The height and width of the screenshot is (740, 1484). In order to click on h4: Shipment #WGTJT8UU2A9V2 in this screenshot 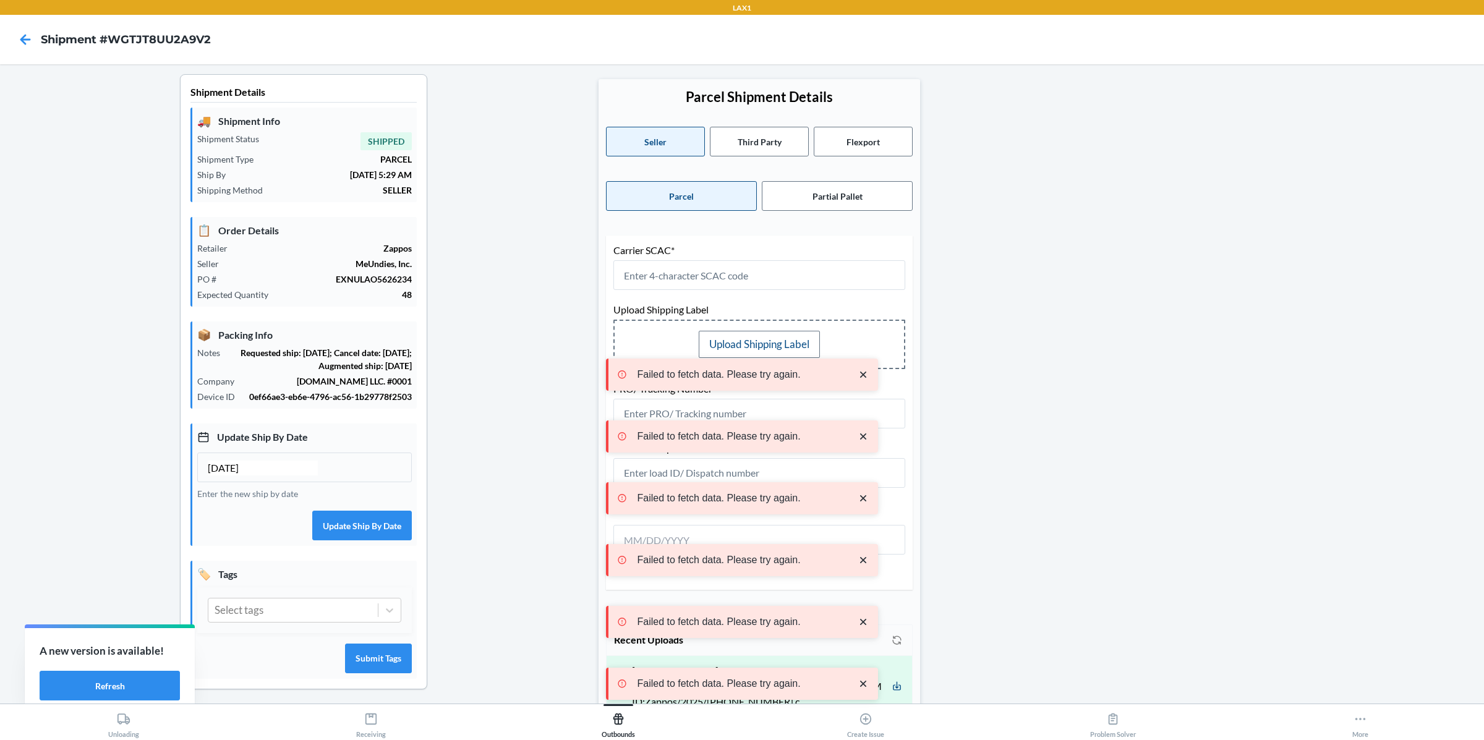, I will do `click(125, 40)`.